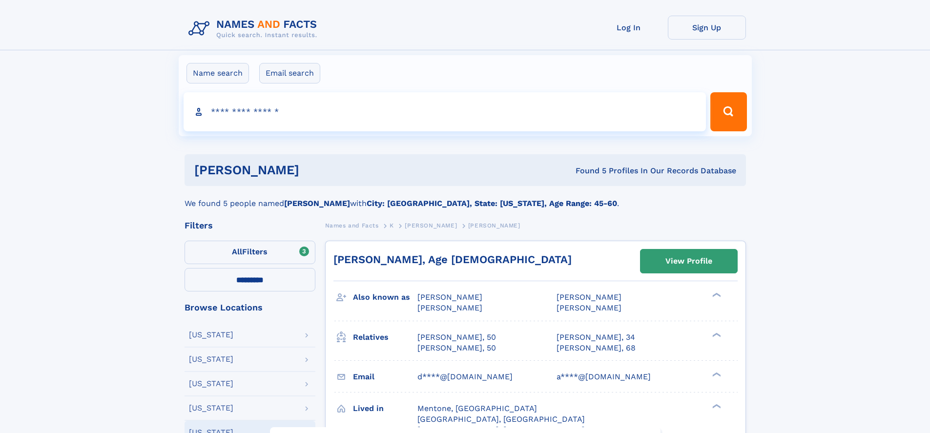 This screenshot has height=433, width=930. Describe the element at coordinates (352, 225) in the screenshot. I see `a: Names and Facts` at that location.